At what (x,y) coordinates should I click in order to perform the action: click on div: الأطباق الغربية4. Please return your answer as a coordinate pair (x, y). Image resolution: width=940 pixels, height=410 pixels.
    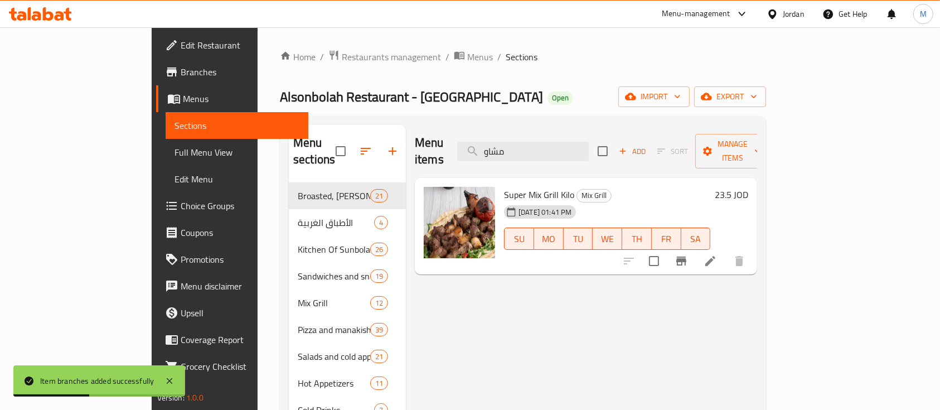
    Looking at the image, I should click on (347, 223).